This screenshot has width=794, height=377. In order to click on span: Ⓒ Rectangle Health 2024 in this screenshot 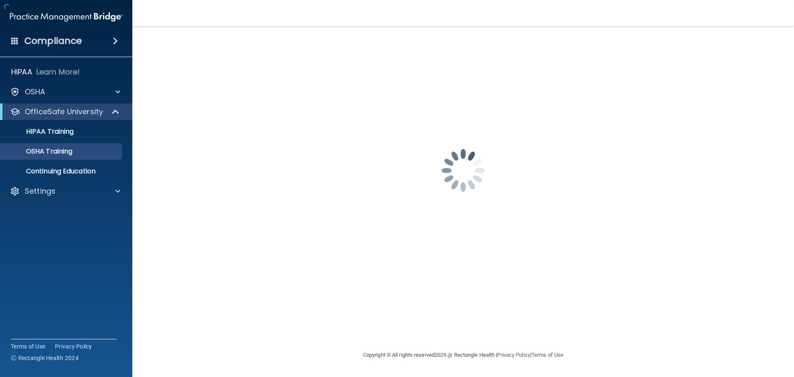, I will do `click(45, 358)`.